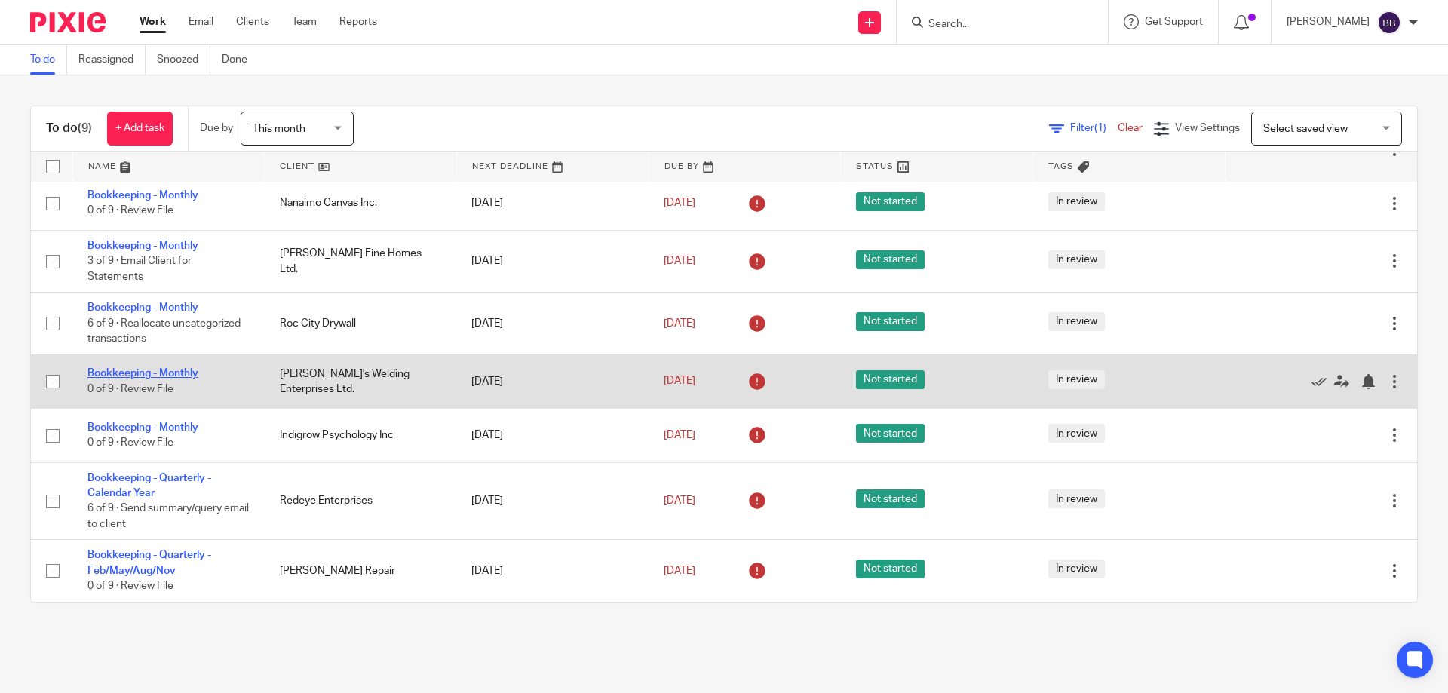 The image size is (1448, 693). I want to click on td: Indigrow Psychology Inc, so click(361, 435).